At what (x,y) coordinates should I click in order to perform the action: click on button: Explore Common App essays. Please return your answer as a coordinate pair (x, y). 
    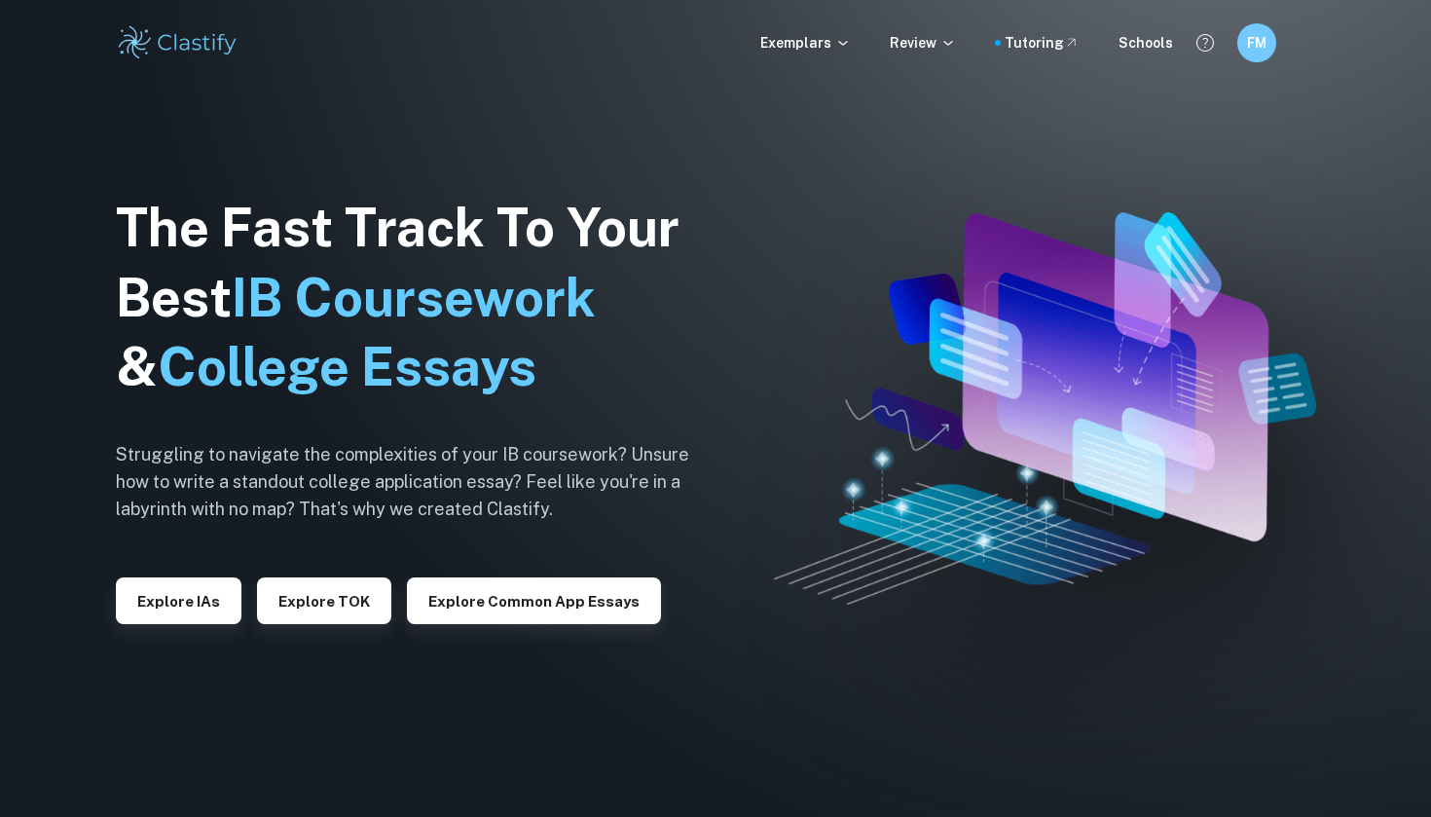
    Looking at the image, I should click on (534, 601).